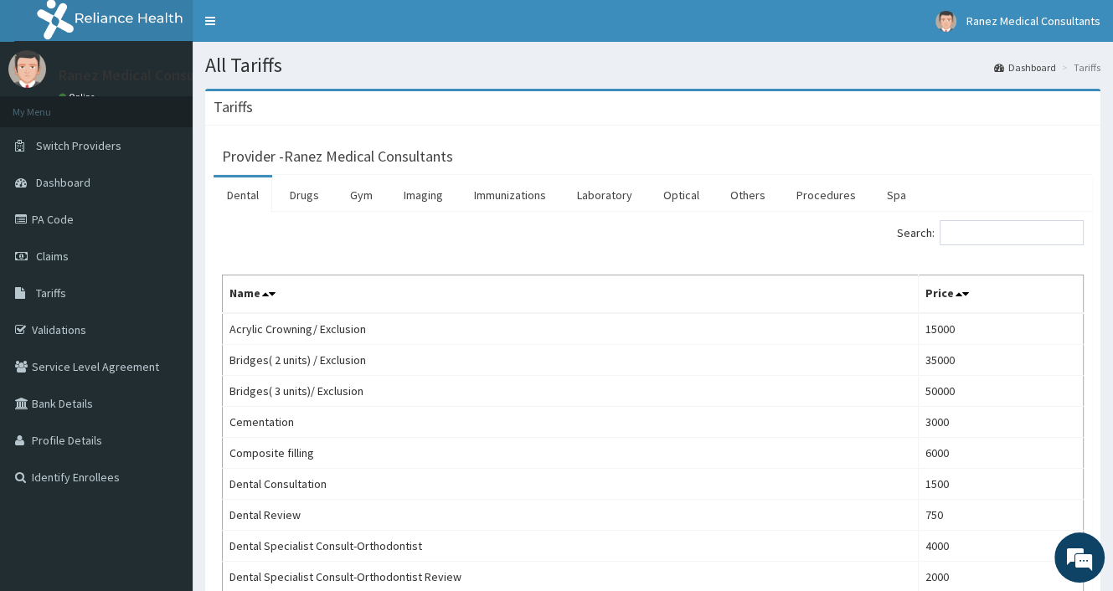 This screenshot has height=591, width=1113. What do you see at coordinates (243, 195) in the screenshot?
I see `a: Dental` at bounding box center [243, 195].